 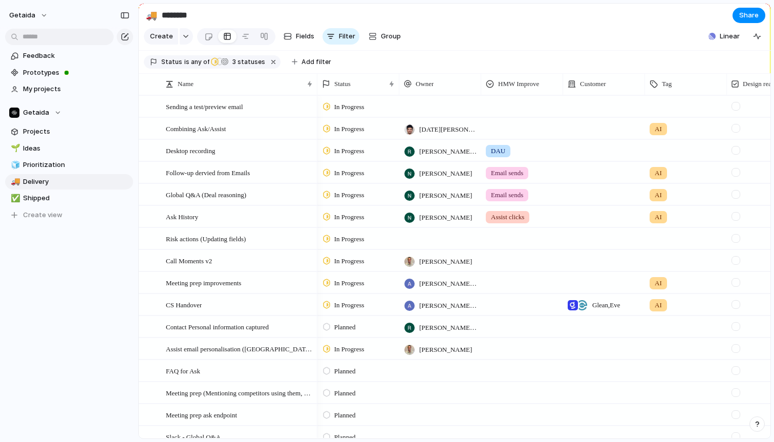 What do you see at coordinates (76, 73) in the screenshot?
I see `span: Prototypes` at bounding box center [76, 73].